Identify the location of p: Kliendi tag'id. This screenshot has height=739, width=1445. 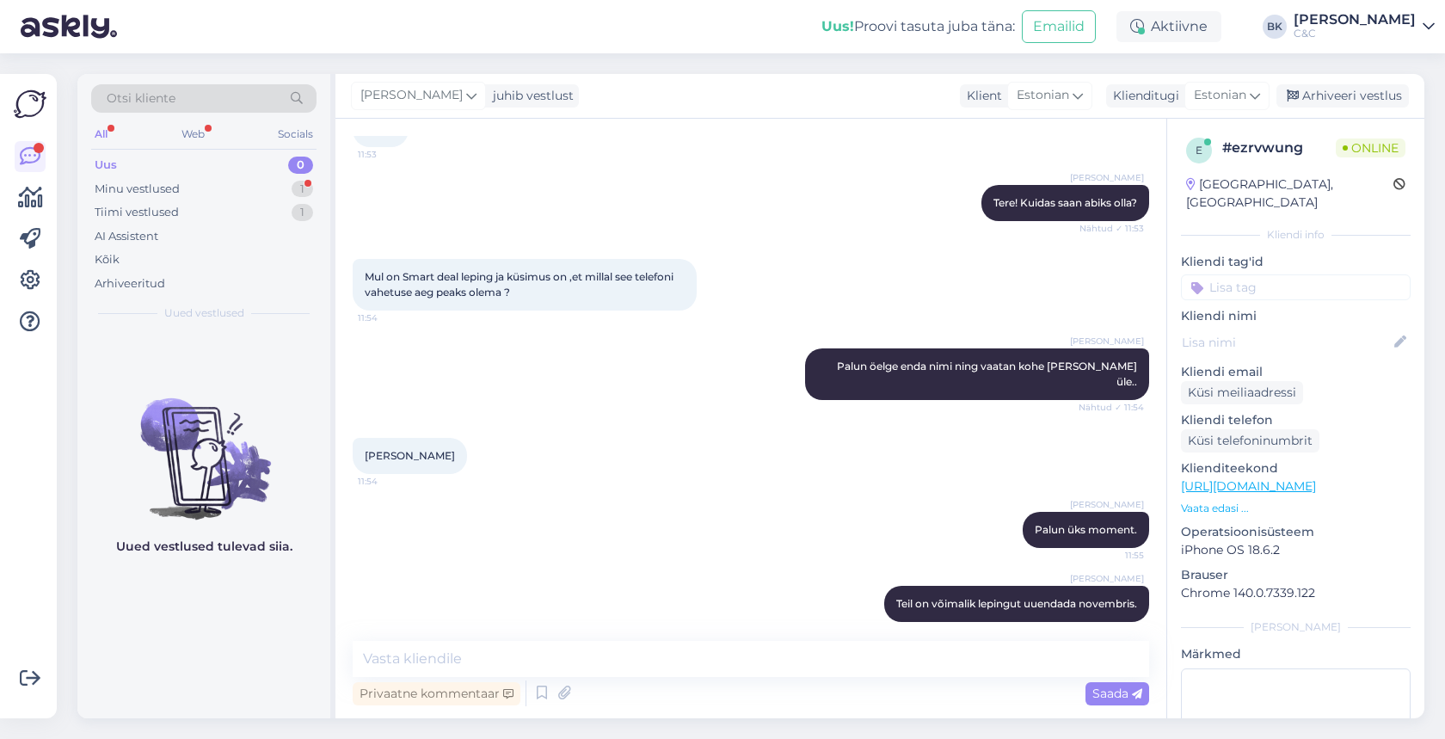
(1296, 262).